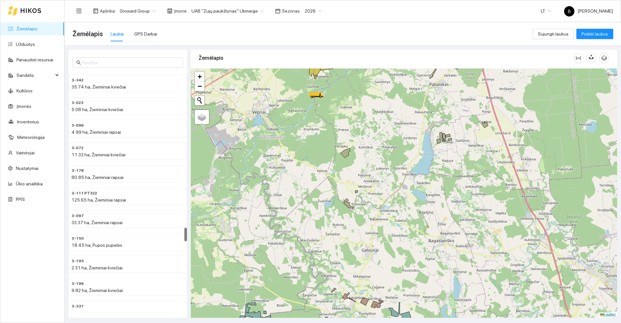 This screenshot has width=621, height=323. What do you see at coordinates (146, 34) in the screenshot?
I see `div: GPS Darbai` at bounding box center [146, 34].